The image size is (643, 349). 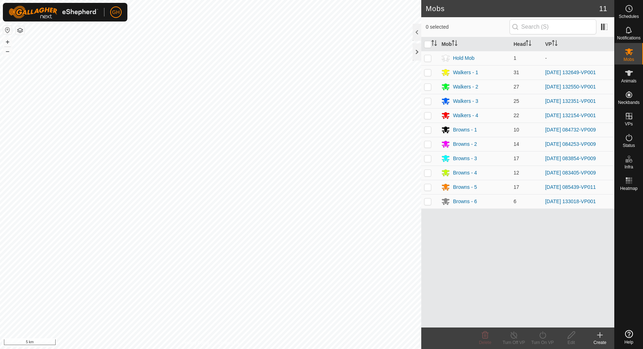 What do you see at coordinates (474, 44) in the screenshot?
I see `th: Mob` at bounding box center [474, 44].